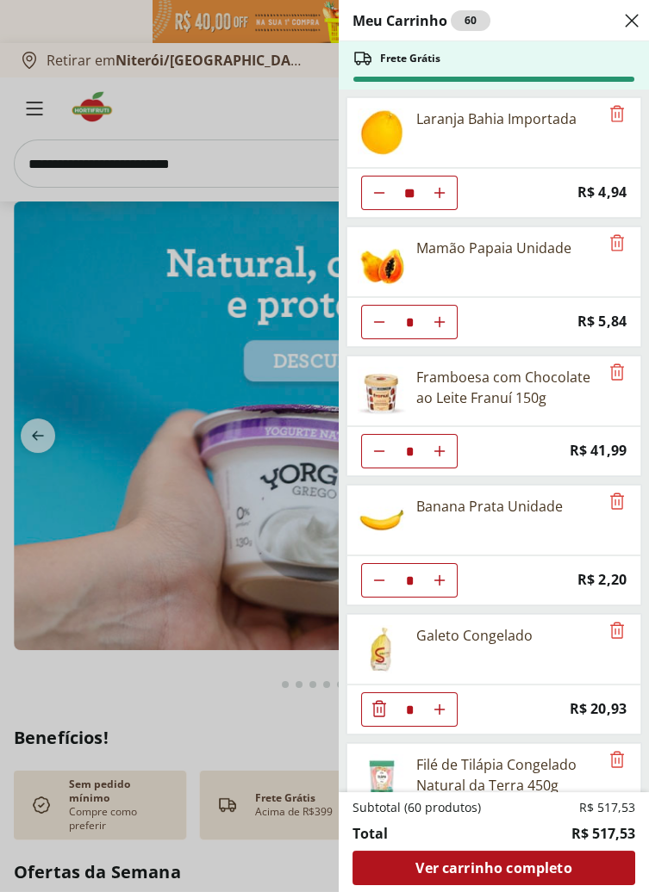 This screenshot has height=892, width=649. What do you see at coordinates (416, 808) in the screenshot?
I see `span: Subtotal (60 produtos)` at bounding box center [416, 808].